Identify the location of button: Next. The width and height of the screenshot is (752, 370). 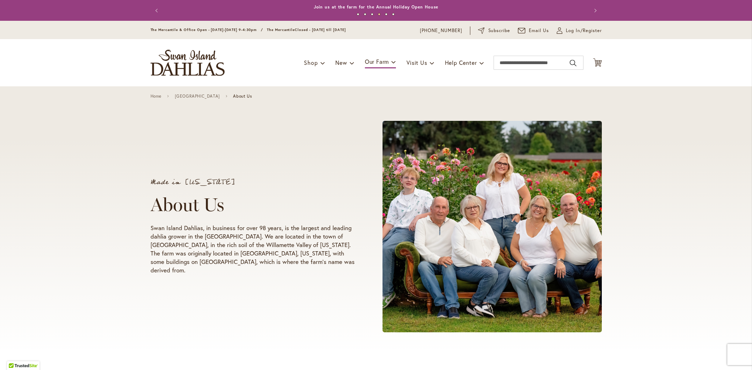
(595, 11).